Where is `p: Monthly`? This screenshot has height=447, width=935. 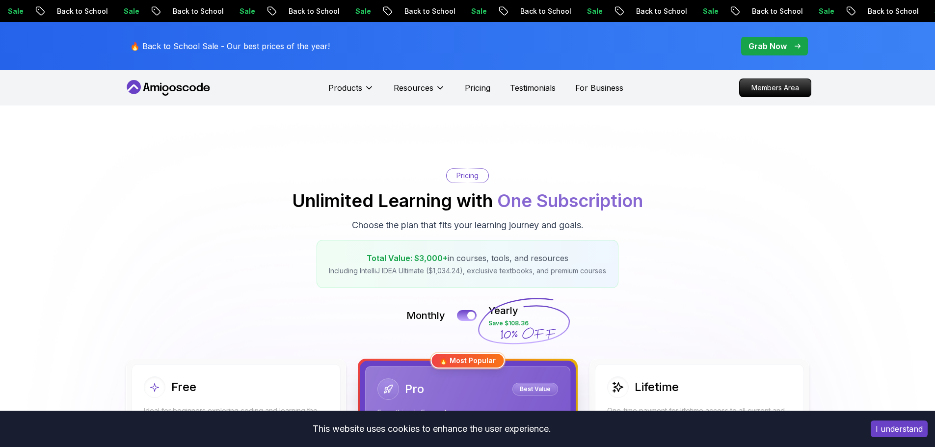 p: Monthly is located at coordinates (425, 316).